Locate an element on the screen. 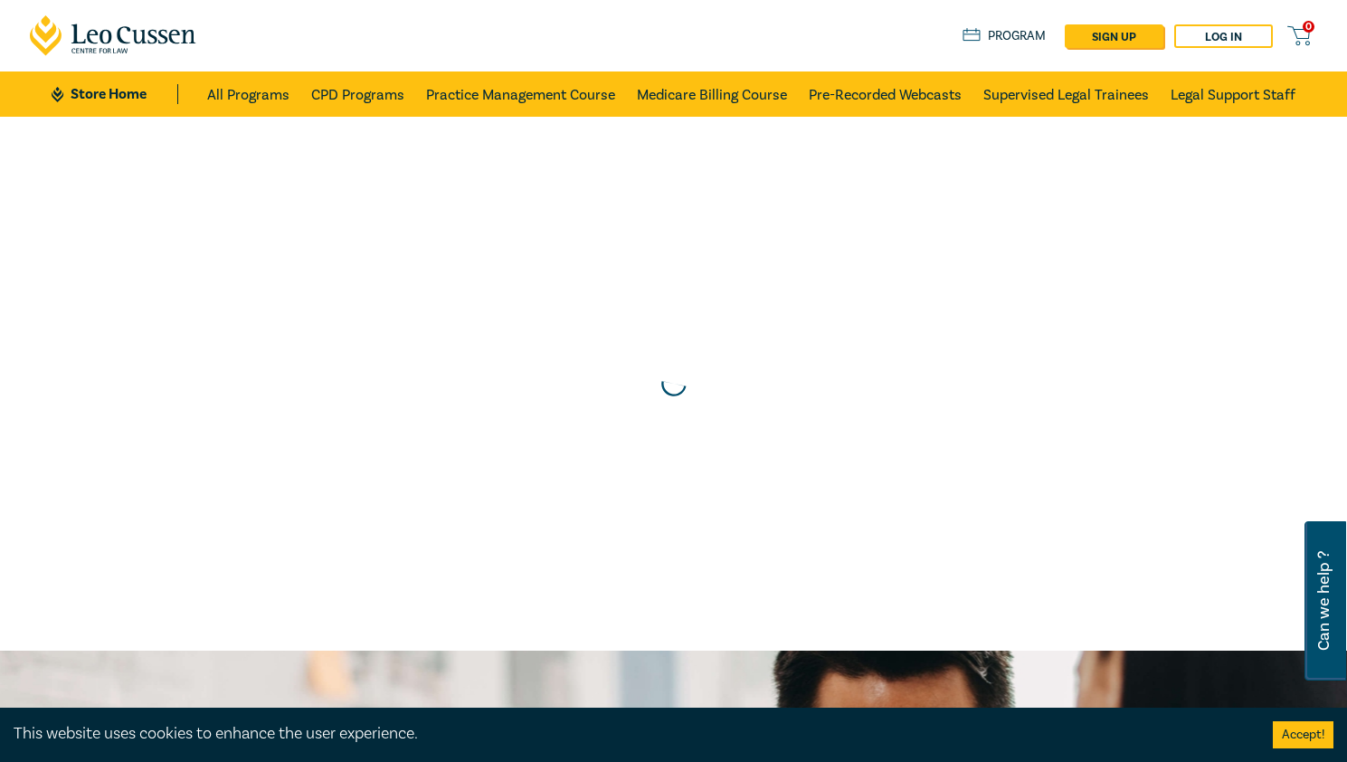 This screenshot has height=762, width=1347. a: All Programs is located at coordinates (248, 94).